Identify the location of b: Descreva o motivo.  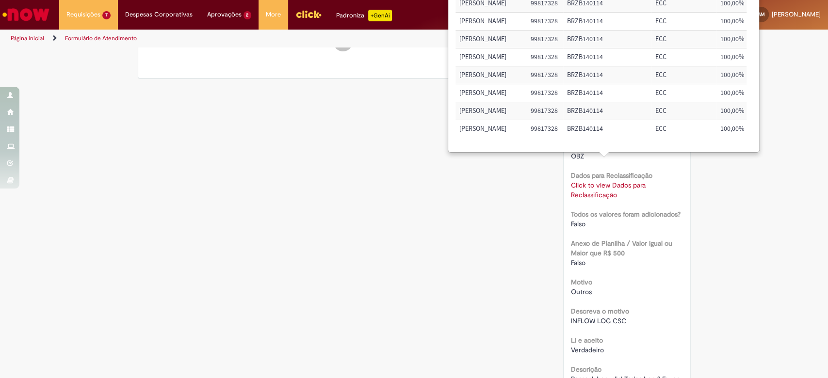
(600, 311).